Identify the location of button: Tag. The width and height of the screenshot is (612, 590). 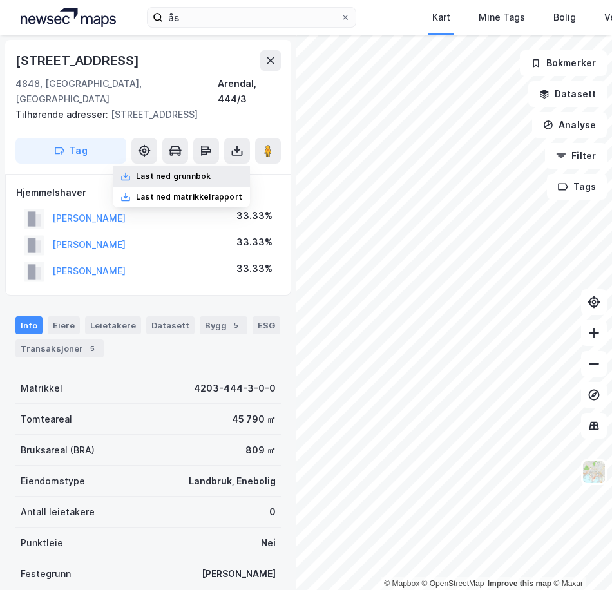
(71, 151).